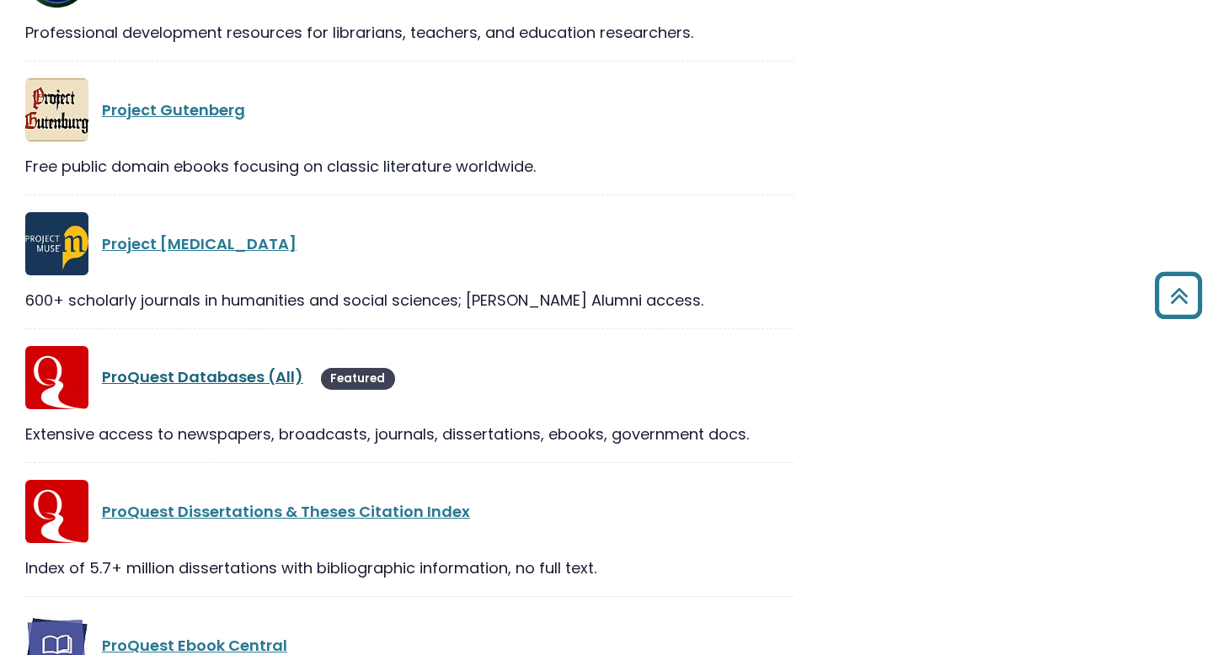  I want to click on div: Index of 5.7+ million dissertations with bibliographic information, no full text., so click(409, 568).